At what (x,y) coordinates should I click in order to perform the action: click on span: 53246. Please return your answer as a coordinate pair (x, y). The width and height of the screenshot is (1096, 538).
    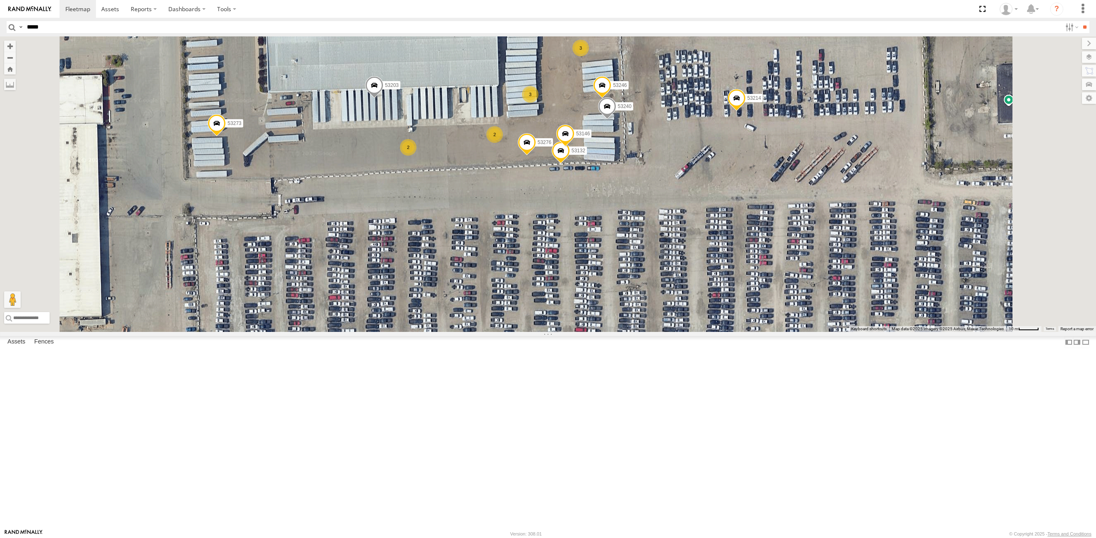
    Looking at the image, I should click on (619, 85).